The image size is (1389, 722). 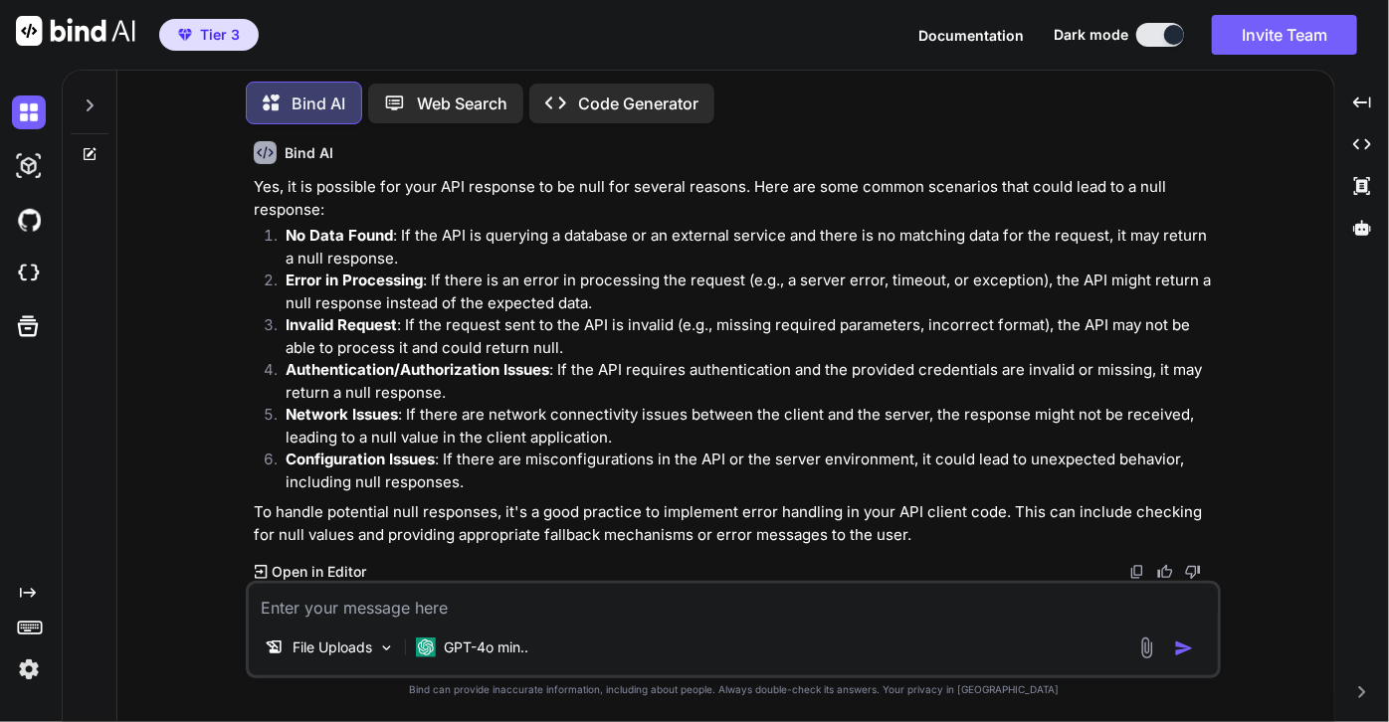 I want to click on p: Code Generator, so click(x=638, y=103).